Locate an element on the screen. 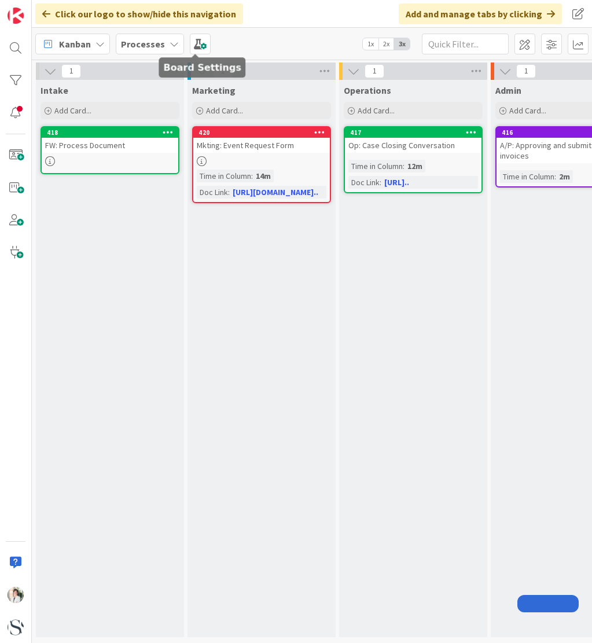 Image resolution: width=592 pixels, height=643 pixels. div: FW: Process Document is located at coordinates (110, 145).